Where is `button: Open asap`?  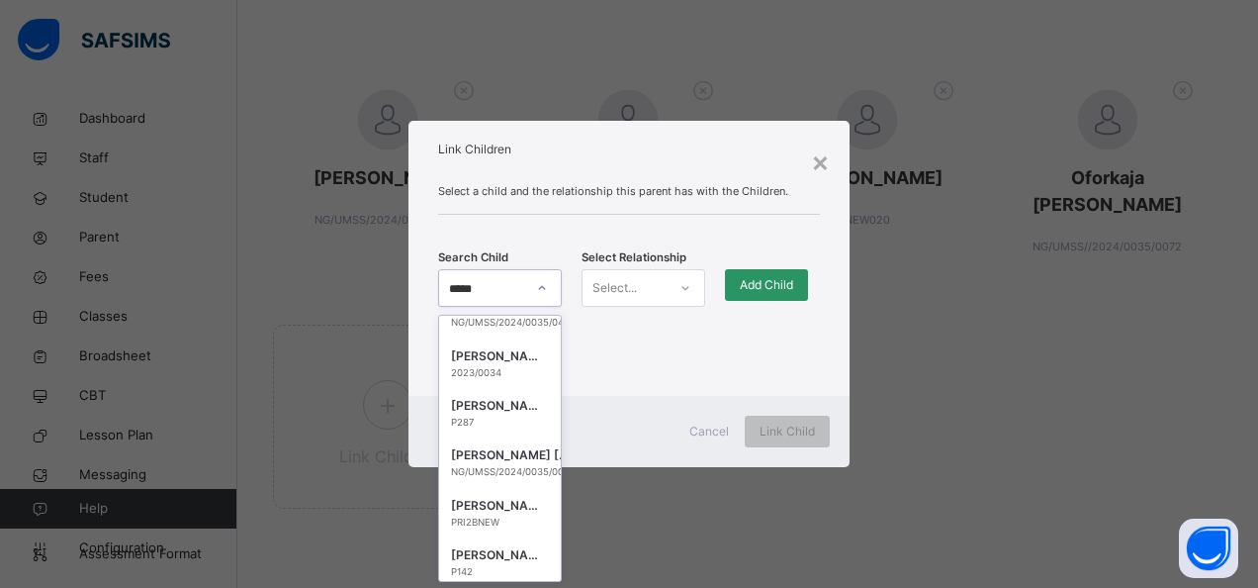
button: Open asap is located at coordinates (1209, 548).